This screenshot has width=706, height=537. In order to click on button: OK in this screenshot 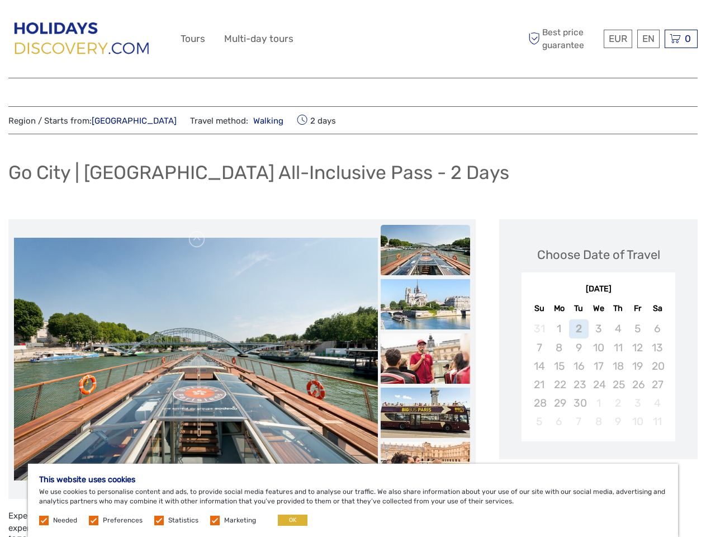, I will do `click(292, 520)`.